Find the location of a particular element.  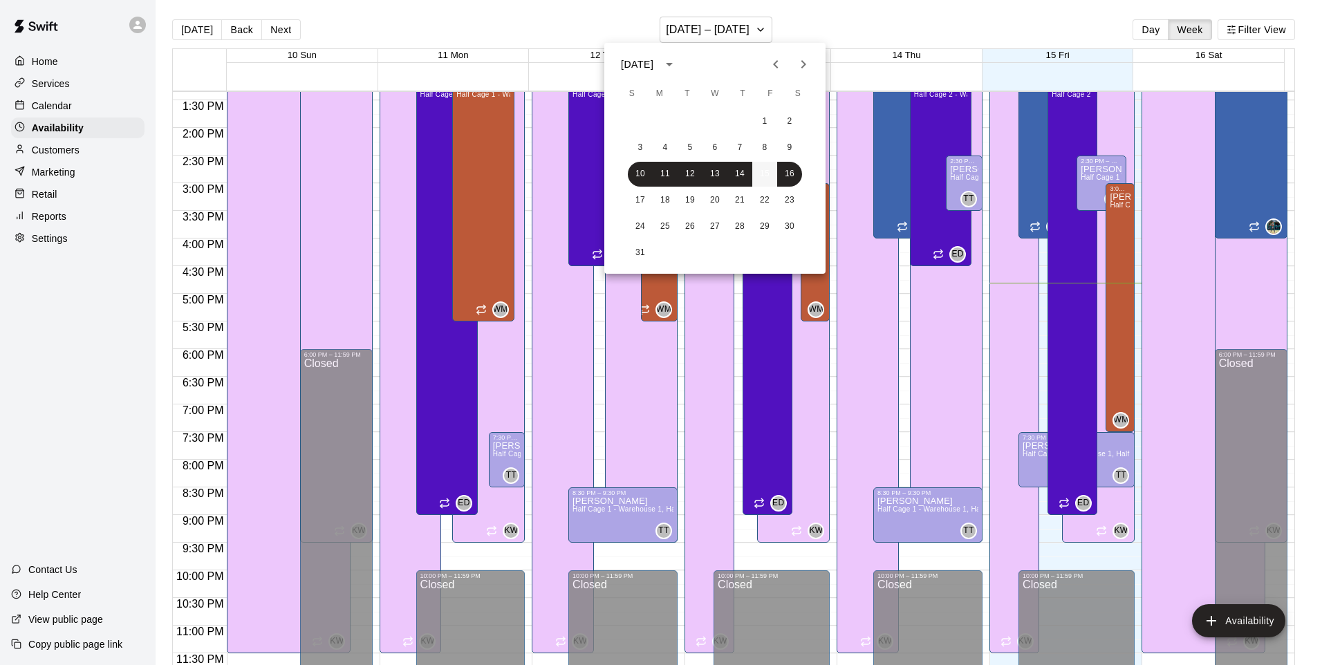

button: 10 is located at coordinates (640, 174).